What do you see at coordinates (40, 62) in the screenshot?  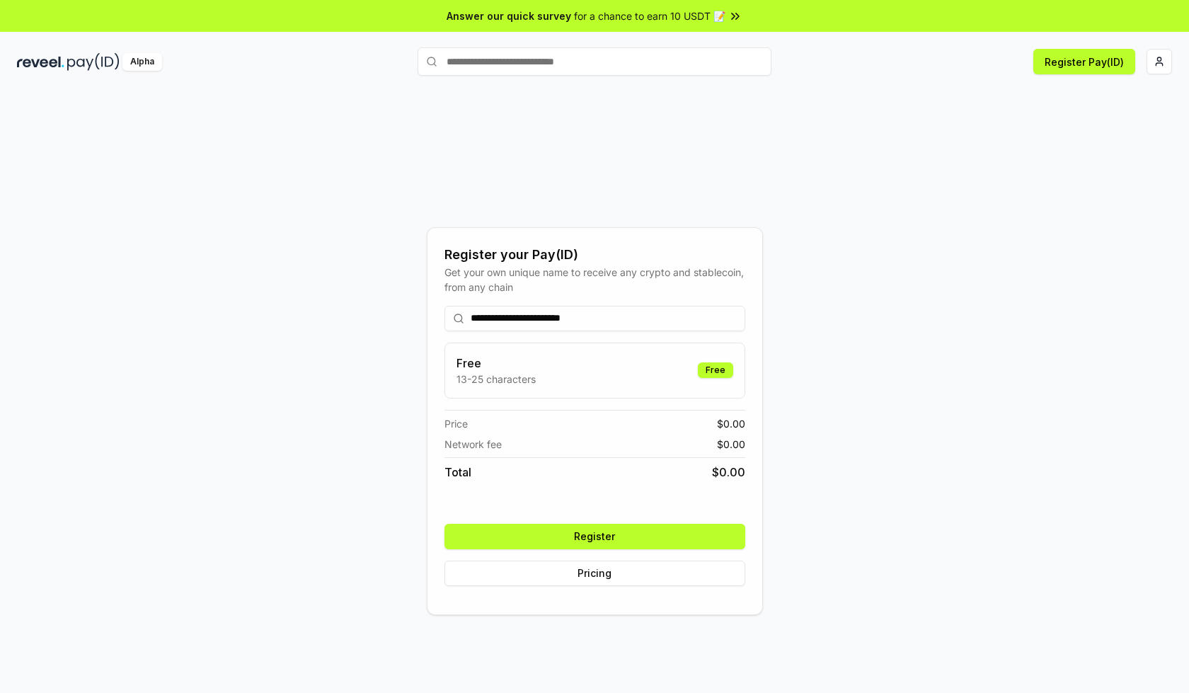 I see `img: reveel_dark` at bounding box center [40, 62].